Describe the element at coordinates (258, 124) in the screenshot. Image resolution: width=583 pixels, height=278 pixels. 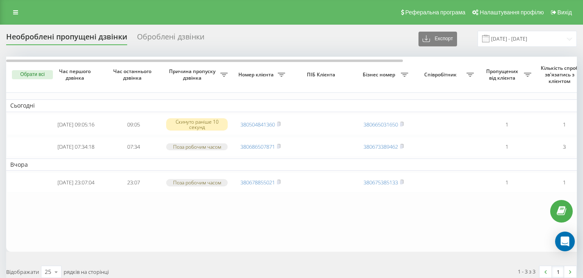
I see `a: 380504841360` at that location.